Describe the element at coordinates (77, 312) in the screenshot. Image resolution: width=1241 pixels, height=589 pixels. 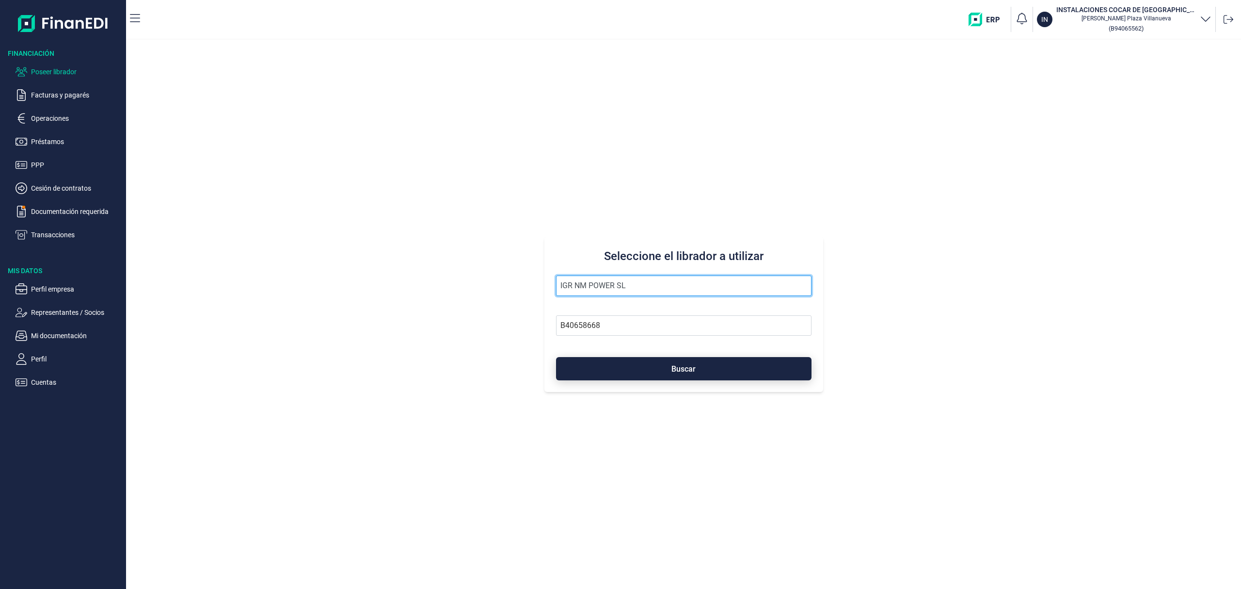
I see `p: Representantes / Socios` at that location.